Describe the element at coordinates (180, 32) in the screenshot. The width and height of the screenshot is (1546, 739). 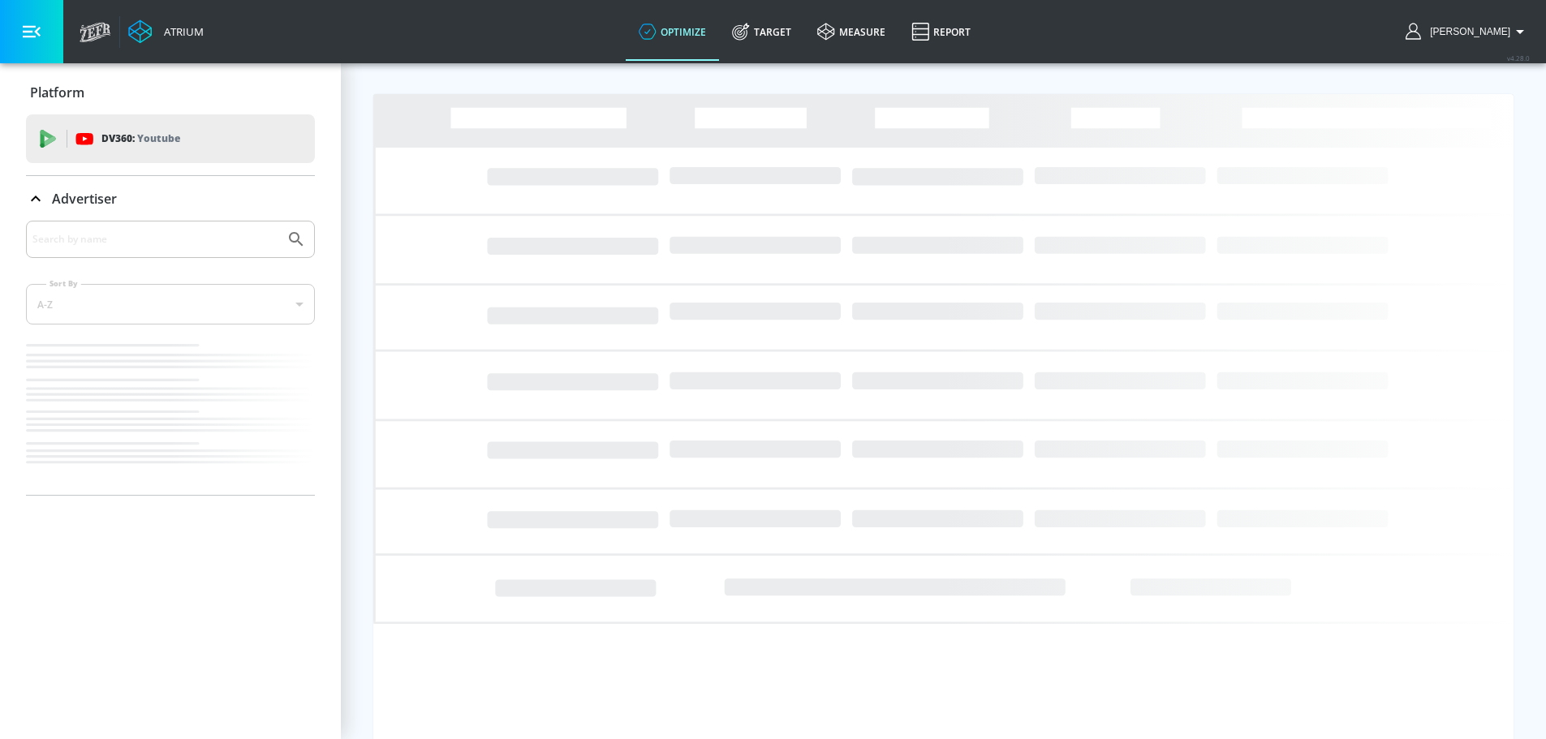
I see `div: Atrium` at that location.